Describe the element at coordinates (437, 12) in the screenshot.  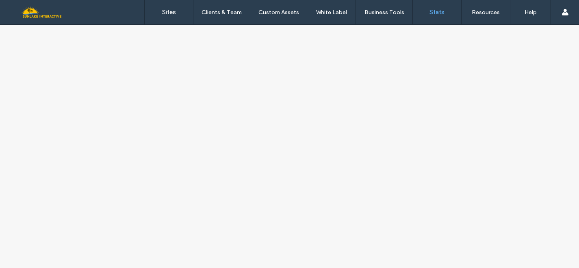
I see `label: Stats` at that location.